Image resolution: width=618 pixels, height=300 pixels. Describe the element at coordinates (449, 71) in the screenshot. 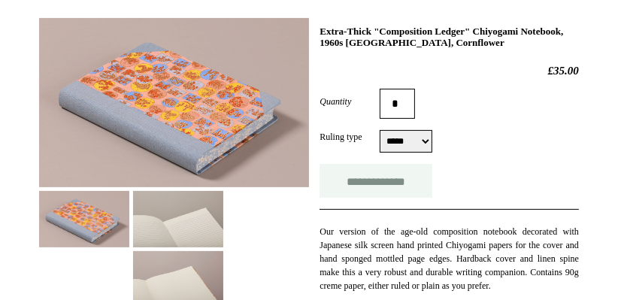

I see `h2: £35.00` at that location.